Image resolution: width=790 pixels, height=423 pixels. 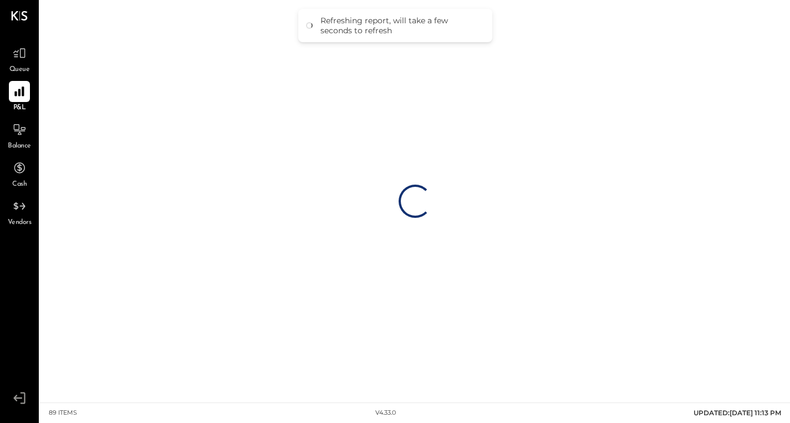 What do you see at coordinates (385, 413) in the screenshot?
I see `div: v 4.33.0` at bounding box center [385, 413].